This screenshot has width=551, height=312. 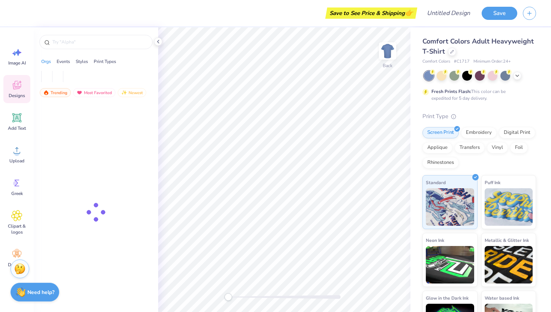 What do you see at coordinates (492, 61) in the screenshot?
I see `span: Minimum Order: 24 +` at bounding box center [492, 61].